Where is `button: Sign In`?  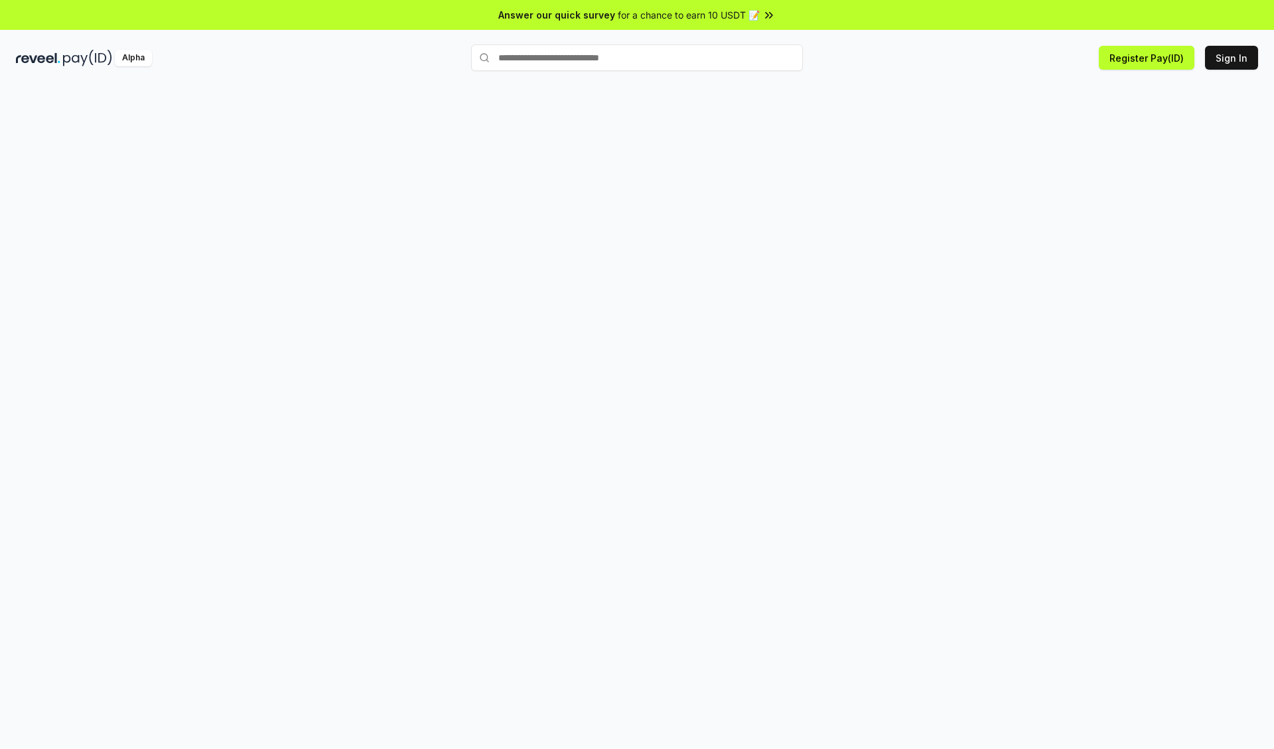 button: Sign In is located at coordinates (1232, 58).